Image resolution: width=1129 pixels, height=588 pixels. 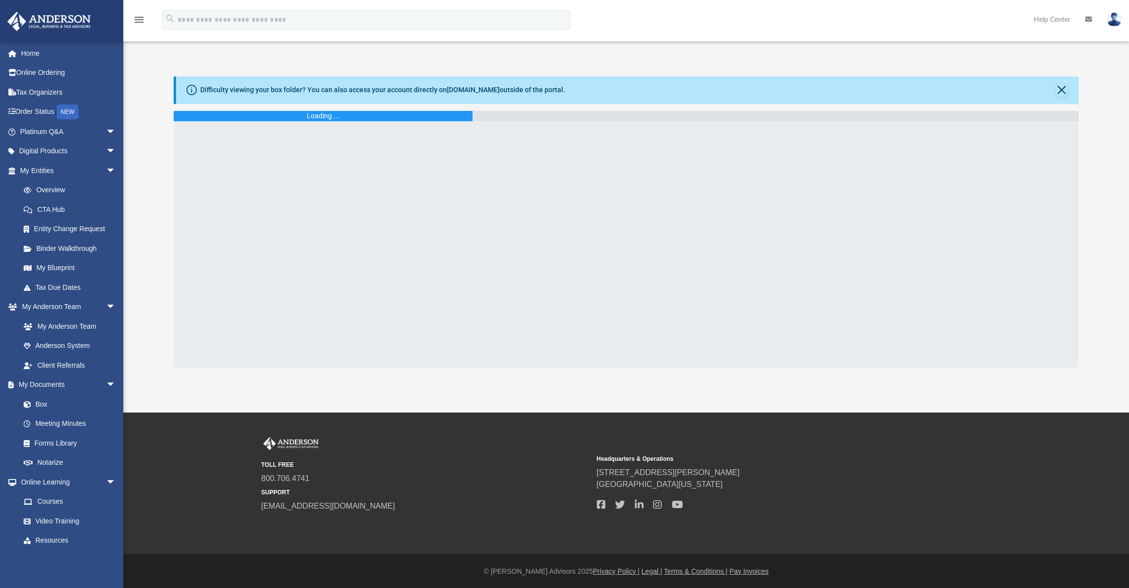 I want to click on a: Order StatusNEW, so click(x=69, y=112).